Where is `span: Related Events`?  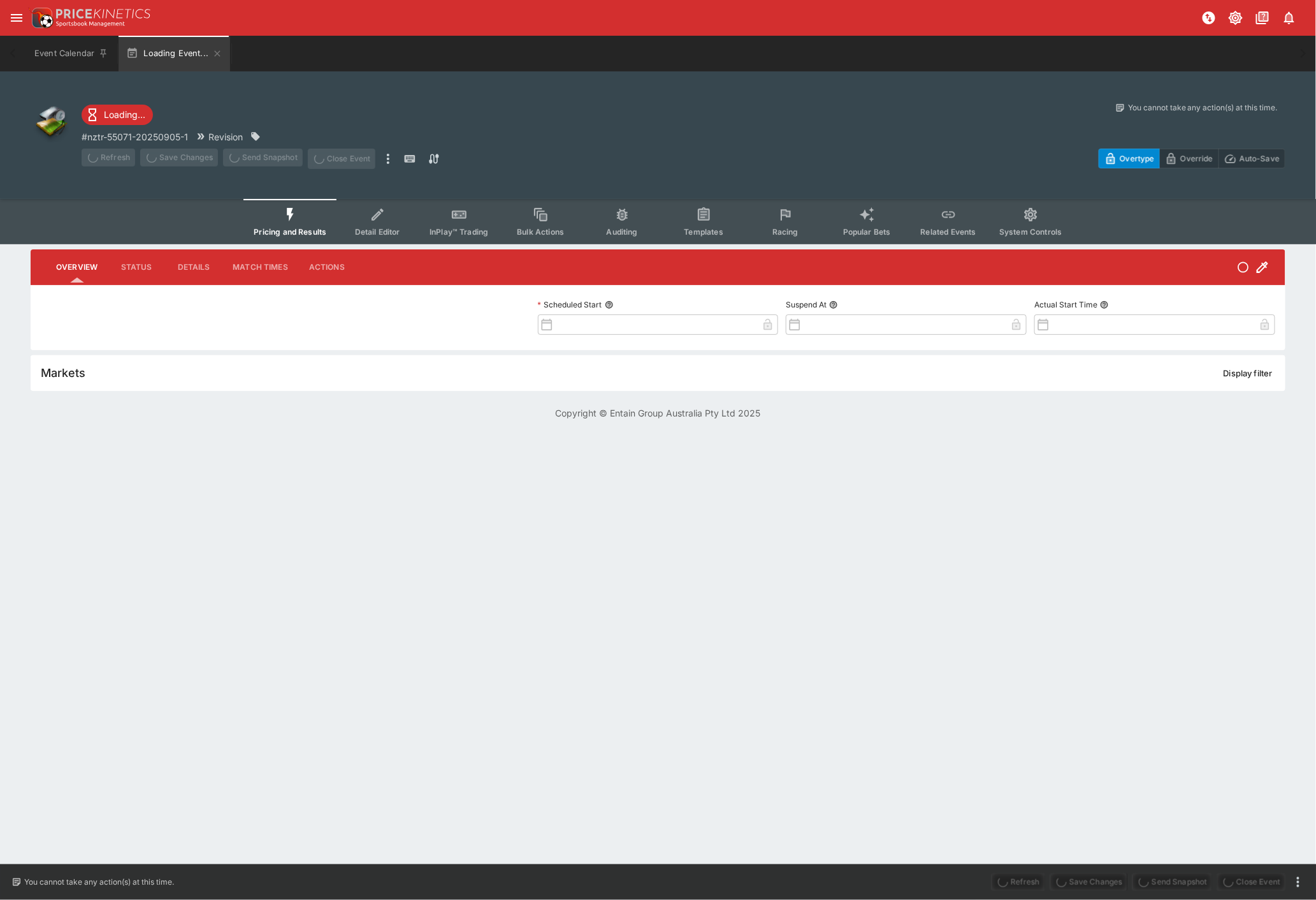
span: Related Events is located at coordinates (948, 232).